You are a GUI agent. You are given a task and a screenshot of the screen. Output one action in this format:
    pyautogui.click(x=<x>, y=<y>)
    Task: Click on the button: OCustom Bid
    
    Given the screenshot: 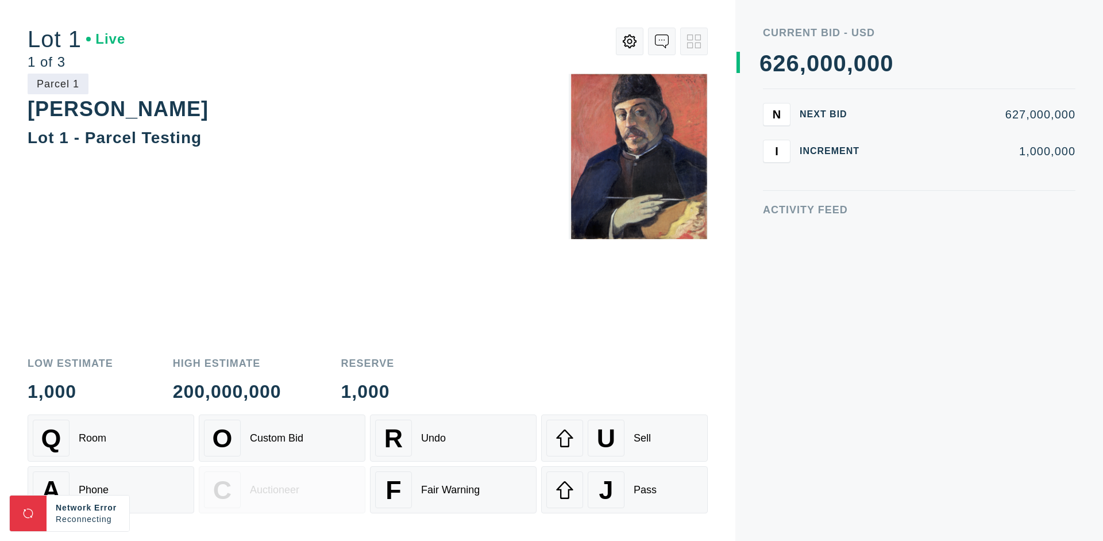 What is the action you would take?
    pyautogui.click(x=282, y=438)
    